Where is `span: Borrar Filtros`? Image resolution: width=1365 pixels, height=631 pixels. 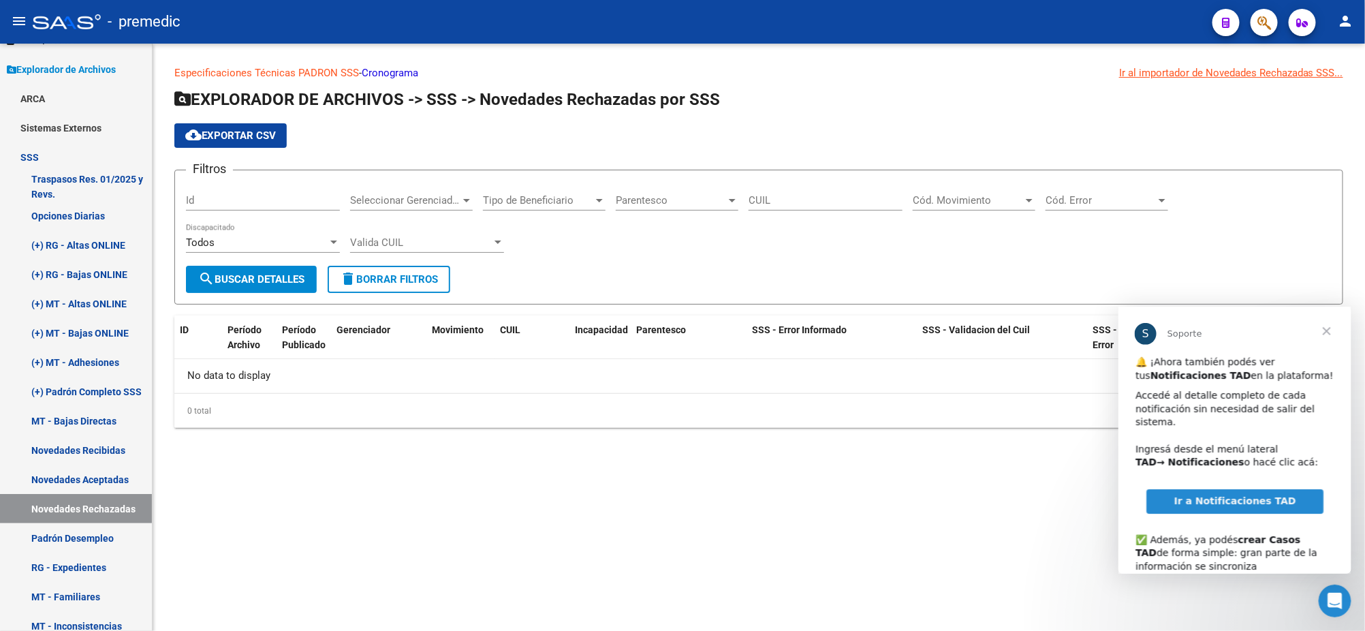 span: Borrar Filtros is located at coordinates (389, 279).